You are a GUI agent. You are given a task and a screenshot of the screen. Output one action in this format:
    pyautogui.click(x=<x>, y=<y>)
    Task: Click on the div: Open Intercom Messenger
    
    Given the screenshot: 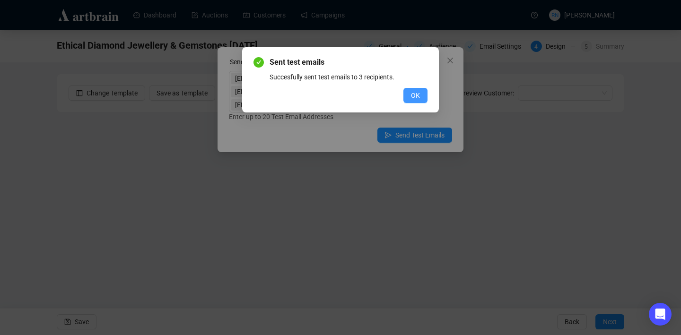 What is the action you would take?
    pyautogui.click(x=660, y=315)
    